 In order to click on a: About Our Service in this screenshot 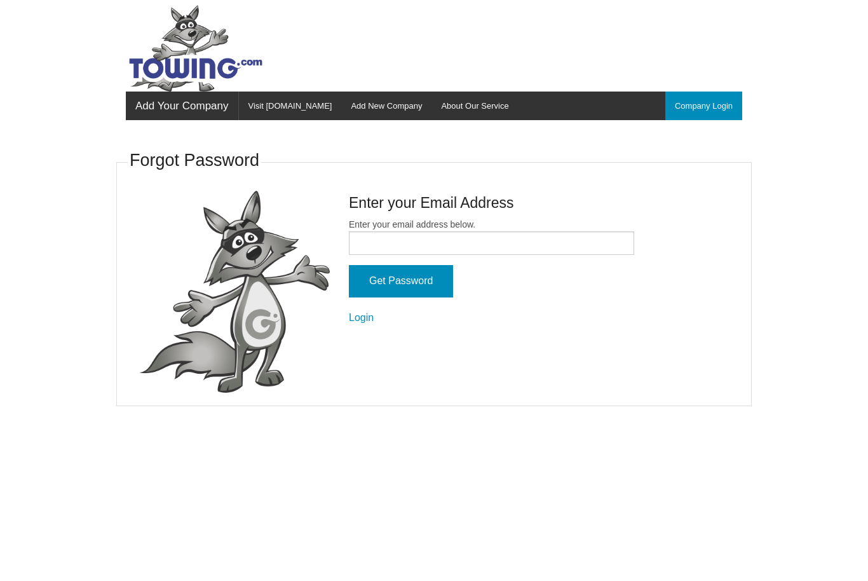, I will do `click(475, 105)`.